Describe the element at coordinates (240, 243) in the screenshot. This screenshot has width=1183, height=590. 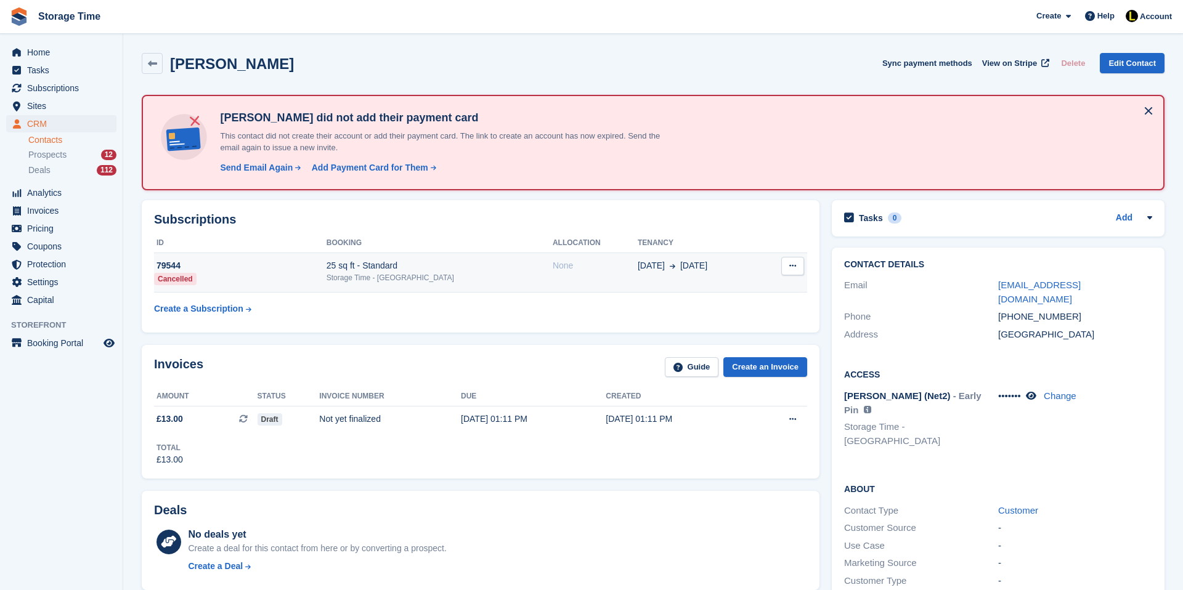
I see `th: ID` at that location.